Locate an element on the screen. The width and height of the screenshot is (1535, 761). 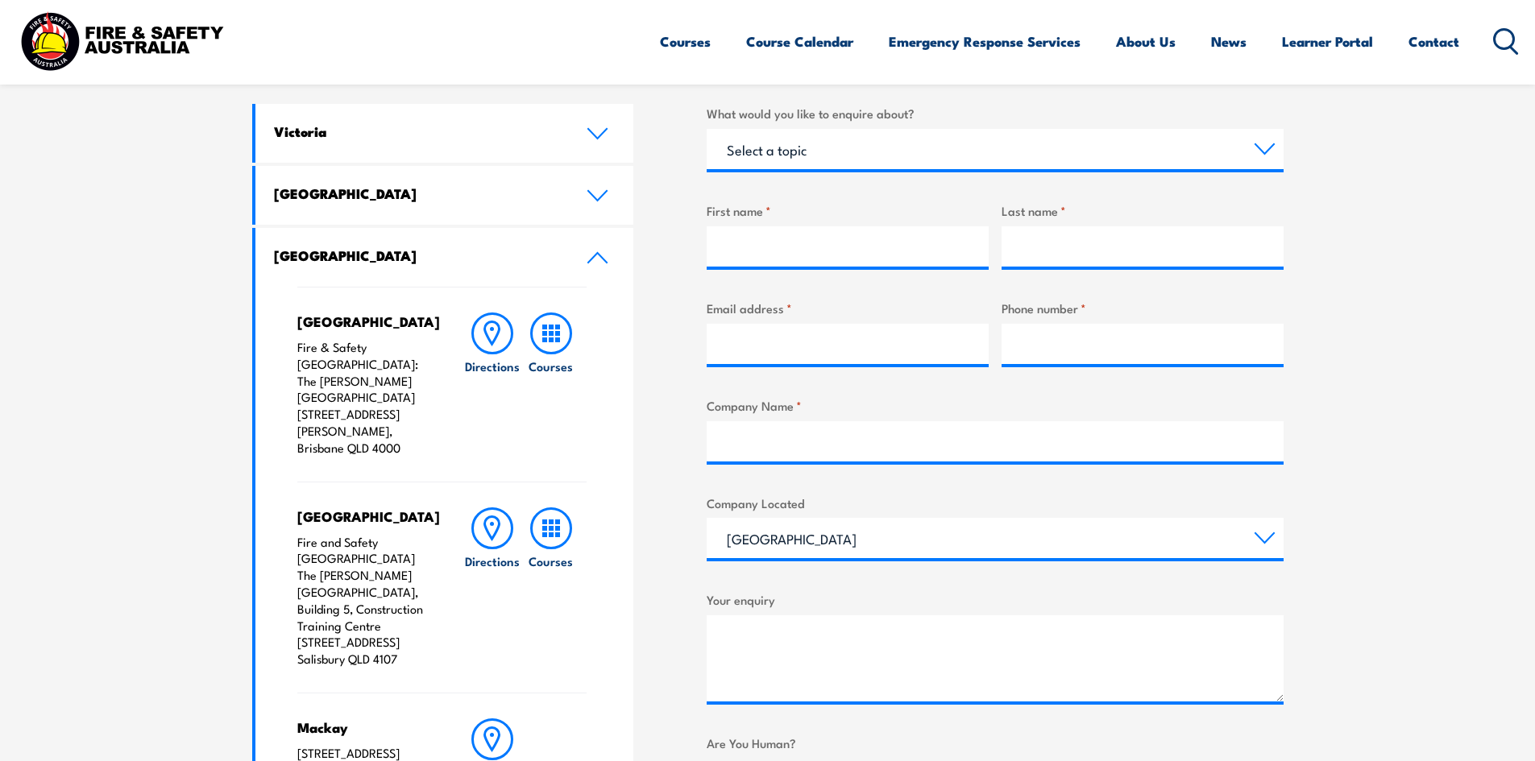
a: Emergency Response Services is located at coordinates (985, 41).